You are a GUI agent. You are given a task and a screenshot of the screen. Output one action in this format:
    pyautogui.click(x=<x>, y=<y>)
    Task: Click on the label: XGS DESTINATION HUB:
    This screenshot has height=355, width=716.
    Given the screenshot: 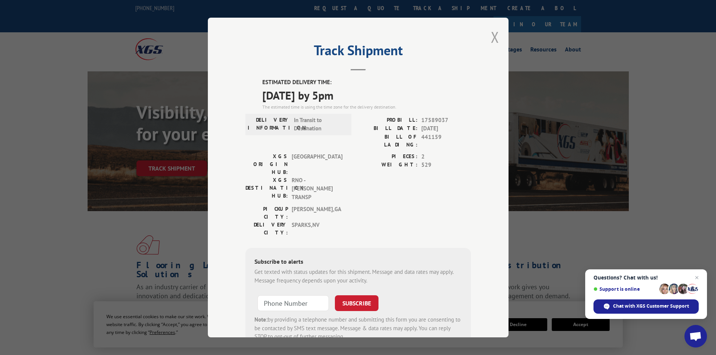 What is the action you would take?
    pyautogui.click(x=266, y=189)
    